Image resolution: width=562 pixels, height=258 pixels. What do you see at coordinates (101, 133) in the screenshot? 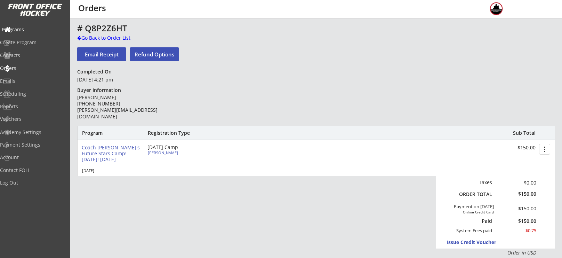
I see `div: Program` at bounding box center [101, 133].